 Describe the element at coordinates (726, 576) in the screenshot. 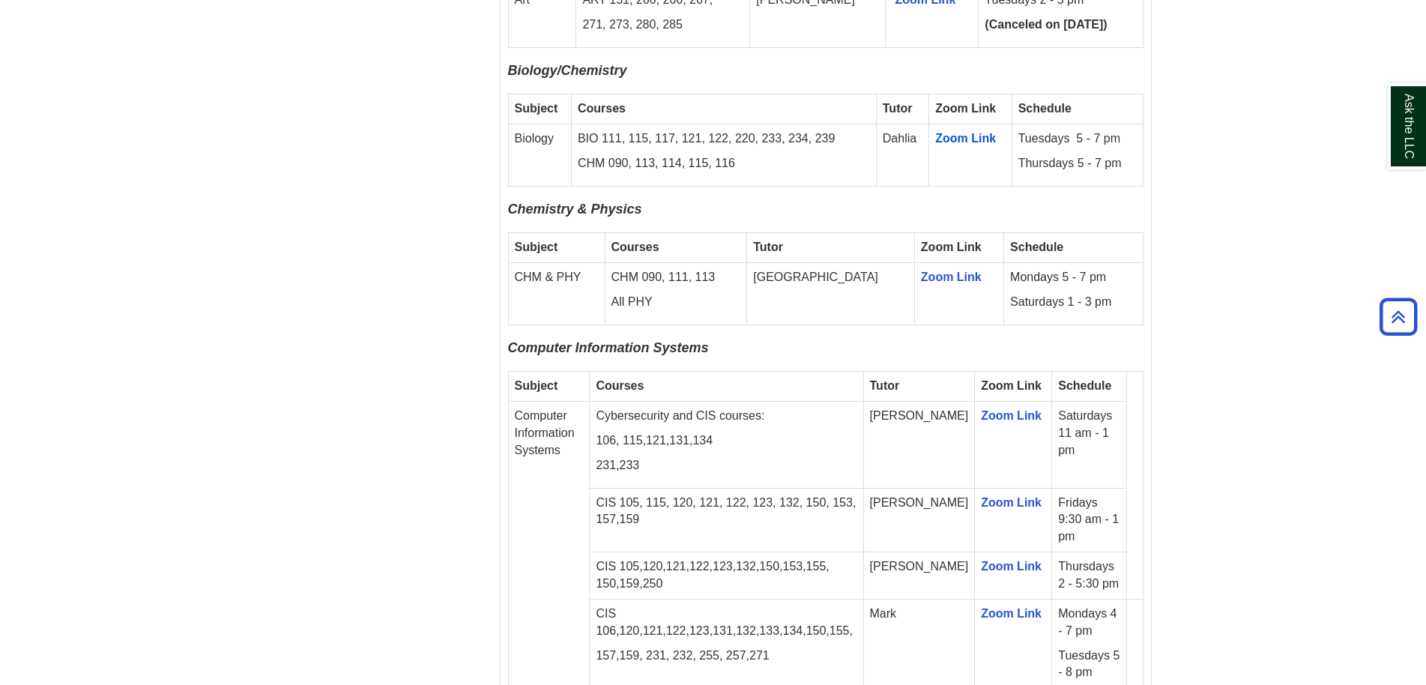

I see `td: CIS 105,120,121,122,123,132,150,153,155, 150,159,250` at that location.